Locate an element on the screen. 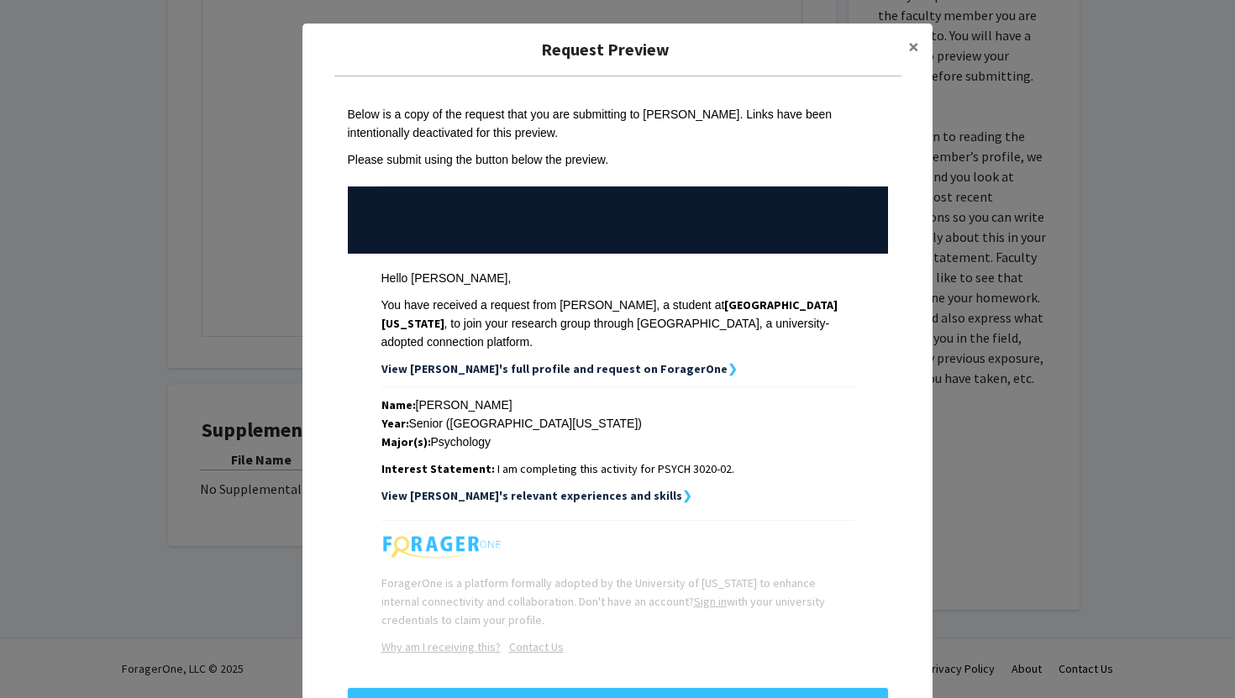 This screenshot has width=1235, height=698. a: Sign in is located at coordinates (710, 602).